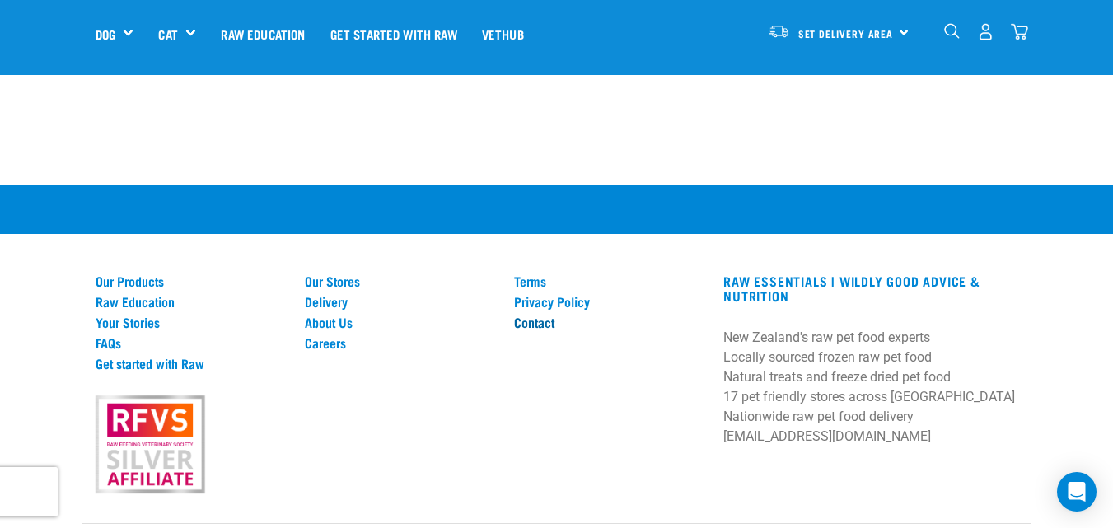 The height and width of the screenshot is (528, 1113). What do you see at coordinates (609, 281) in the screenshot?
I see `a: Terms` at bounding box center [609, 281].